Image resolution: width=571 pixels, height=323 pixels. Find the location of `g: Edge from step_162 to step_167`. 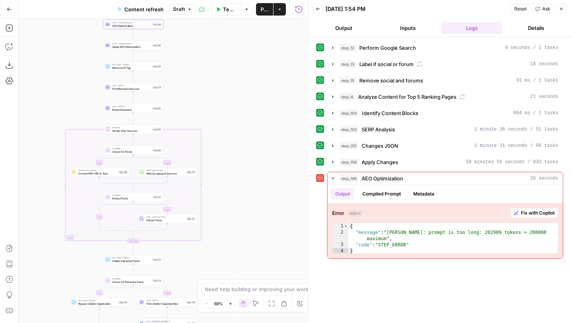

g: Edge from step_162 to step_167 is located at coordinates (133, 118).